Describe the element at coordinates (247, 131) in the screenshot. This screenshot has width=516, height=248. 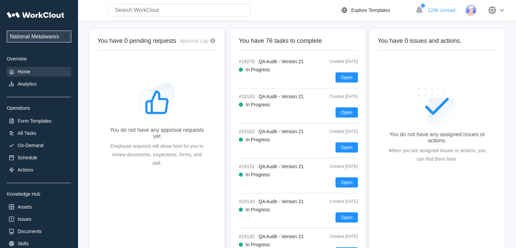
I see `span: #19162` at that location.